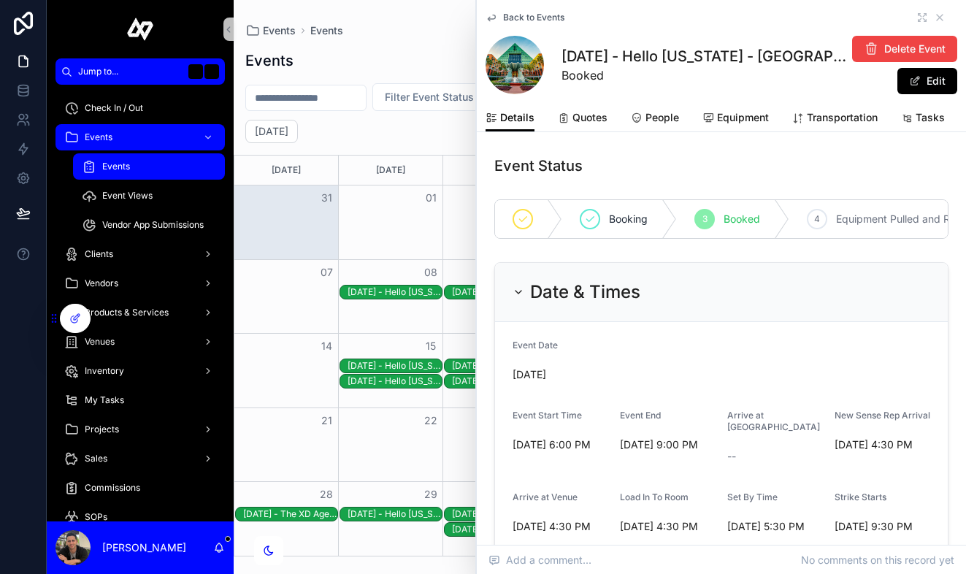 The height and width of the screenshot is (574, 966). What do you see at coordinates (817, 219) in the screenshot?
I see `span: 4` at bounding box center [817, 219].